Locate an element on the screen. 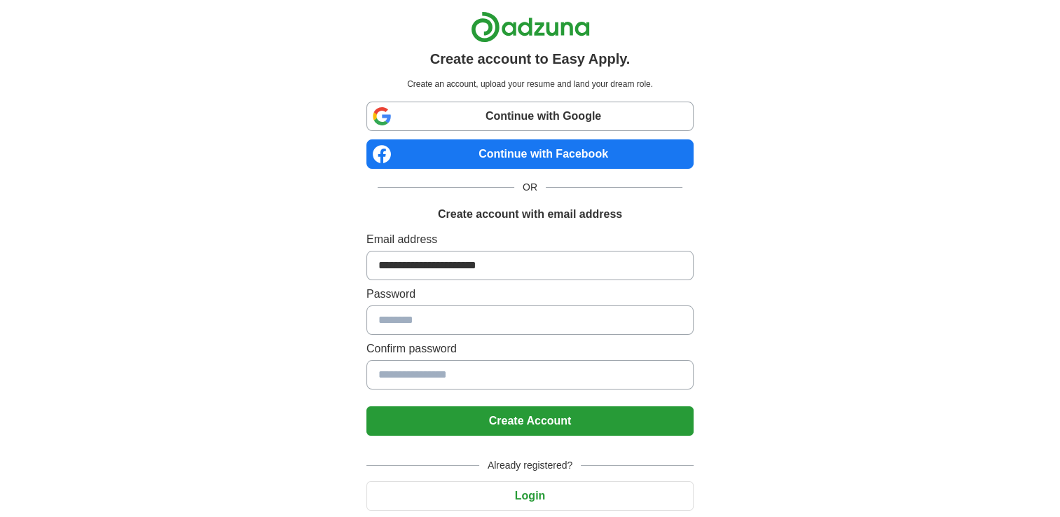 The width and height of the screenshot is (1060, 517). span: Already registered? is located at coordinates (530, 465).